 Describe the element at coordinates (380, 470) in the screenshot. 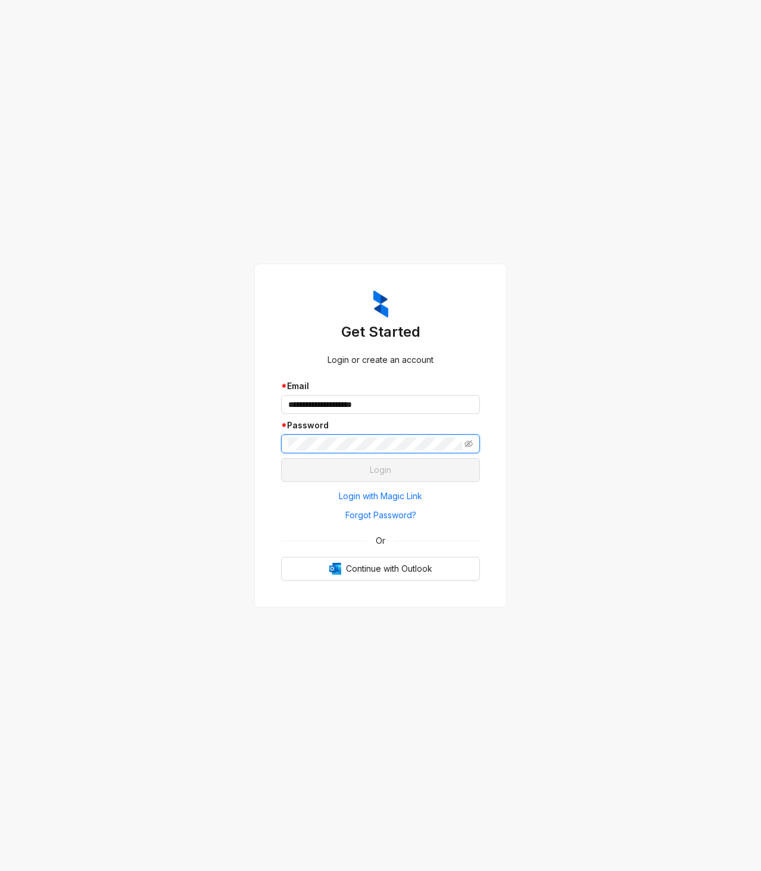

I see `button: Login` at that location.